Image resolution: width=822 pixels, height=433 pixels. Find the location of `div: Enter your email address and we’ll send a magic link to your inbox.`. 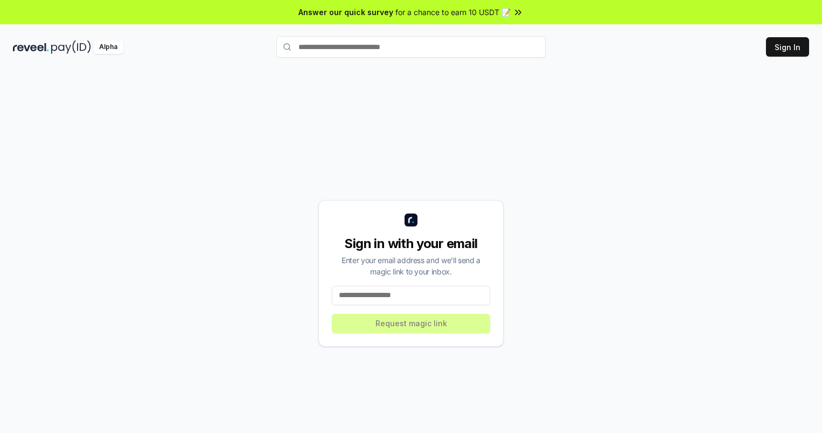

div: Enter your email address and we’ll send a magic link to your inbox. is located at coordinates (411, 266).